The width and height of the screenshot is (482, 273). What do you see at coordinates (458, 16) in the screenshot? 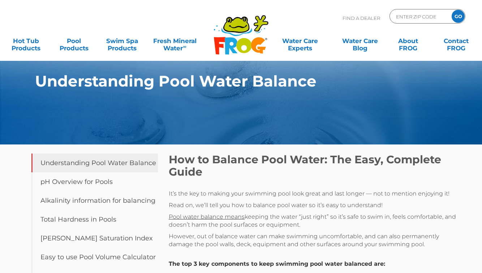
I see `input: GO` at bounding box center [458, 16].